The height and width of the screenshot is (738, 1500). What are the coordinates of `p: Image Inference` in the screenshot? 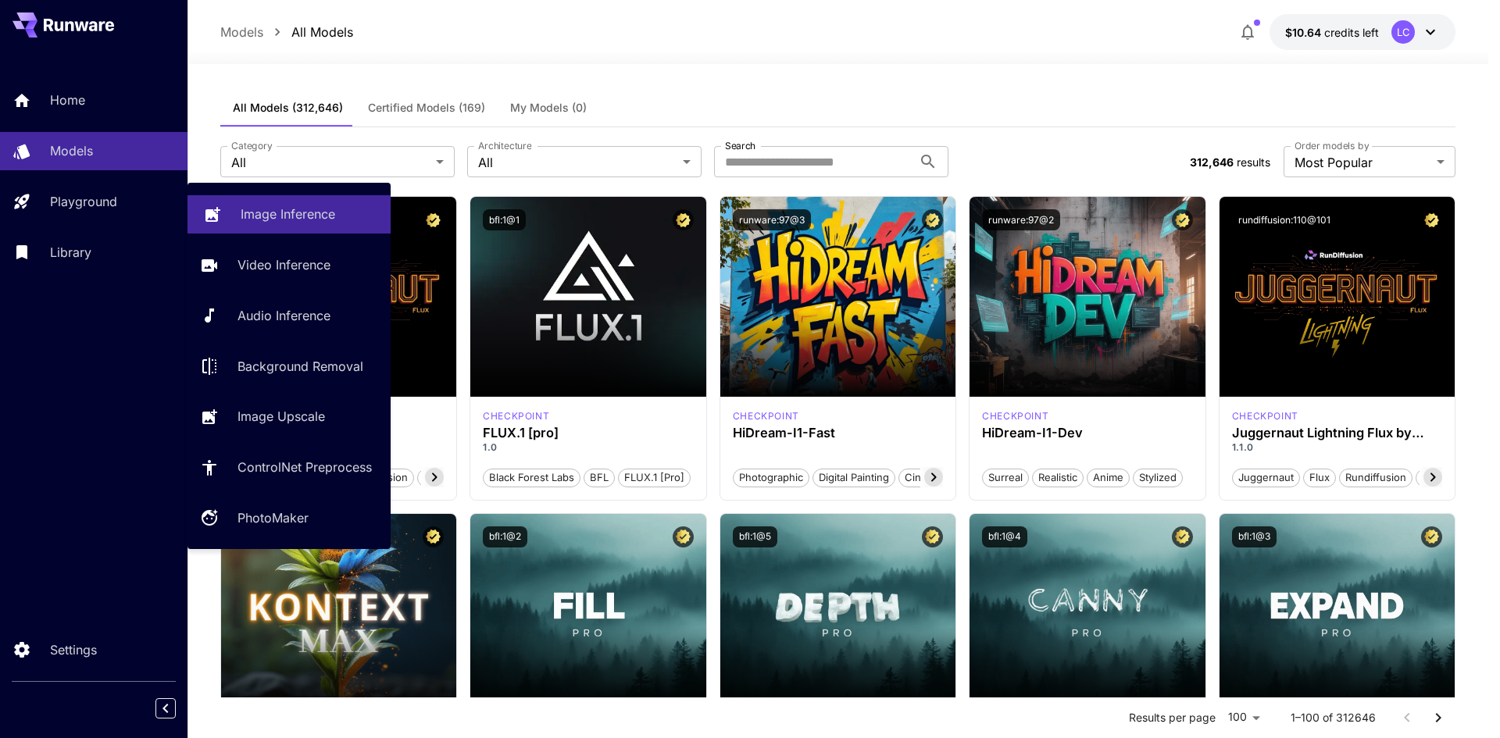 It's located at (287, 214).